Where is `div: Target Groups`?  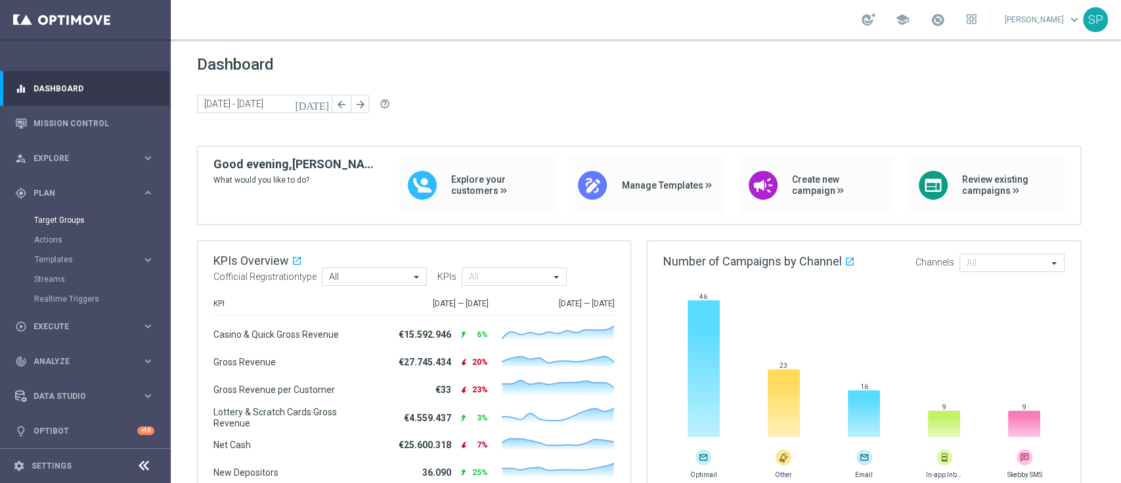 div: Target Groups is located at coordinates (102, 220).